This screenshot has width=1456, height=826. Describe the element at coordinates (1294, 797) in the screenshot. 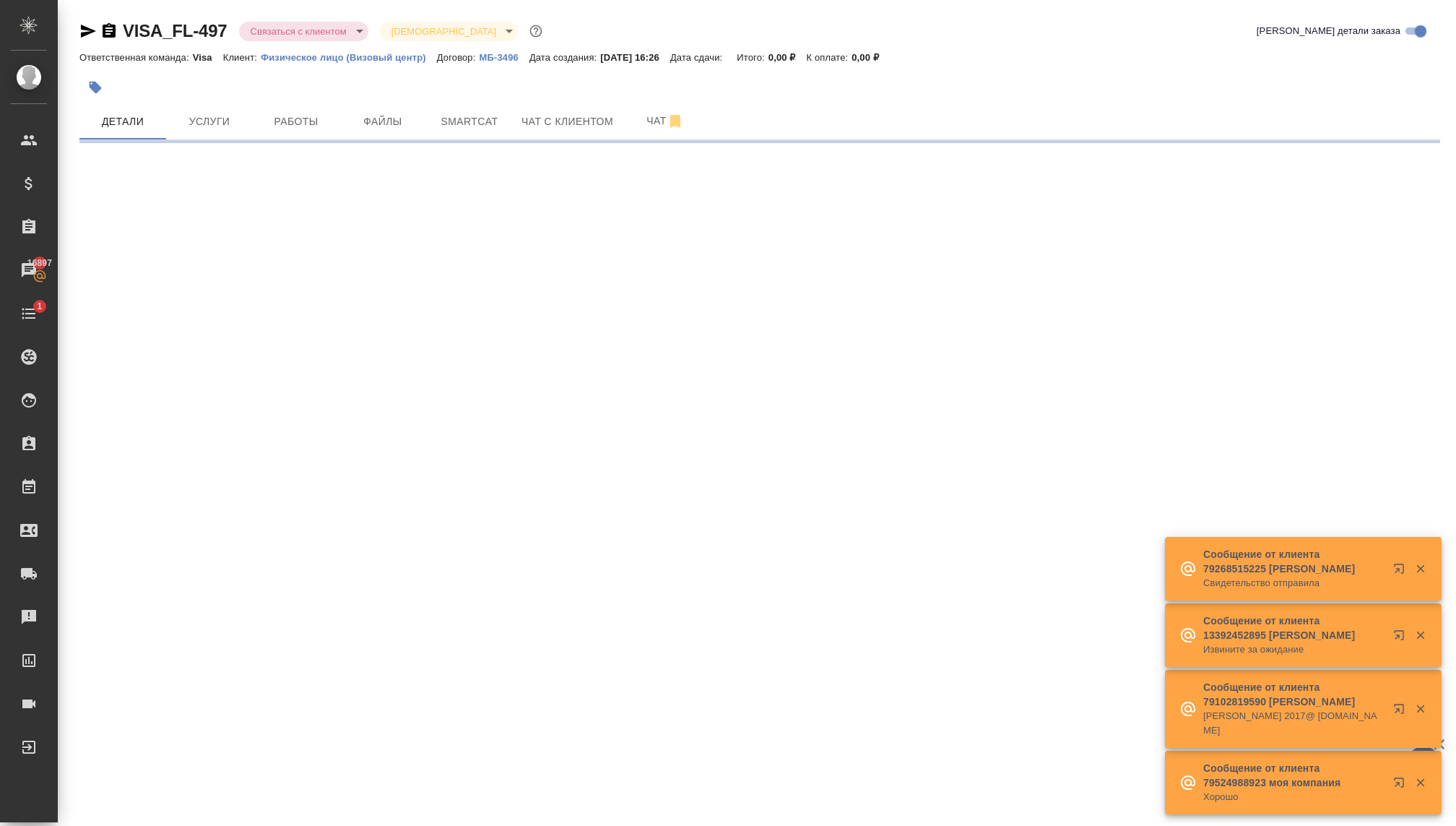

I see `p: Хорошо` at that location.